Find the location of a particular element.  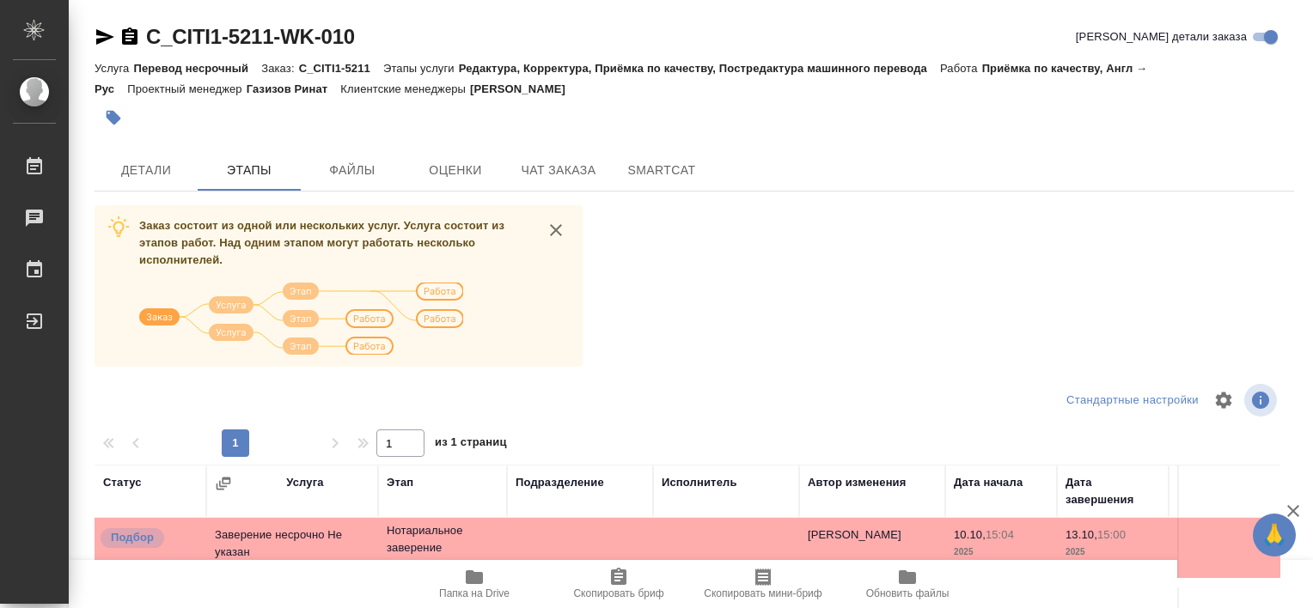

p: Подбор is located at coordinates (132, 538).